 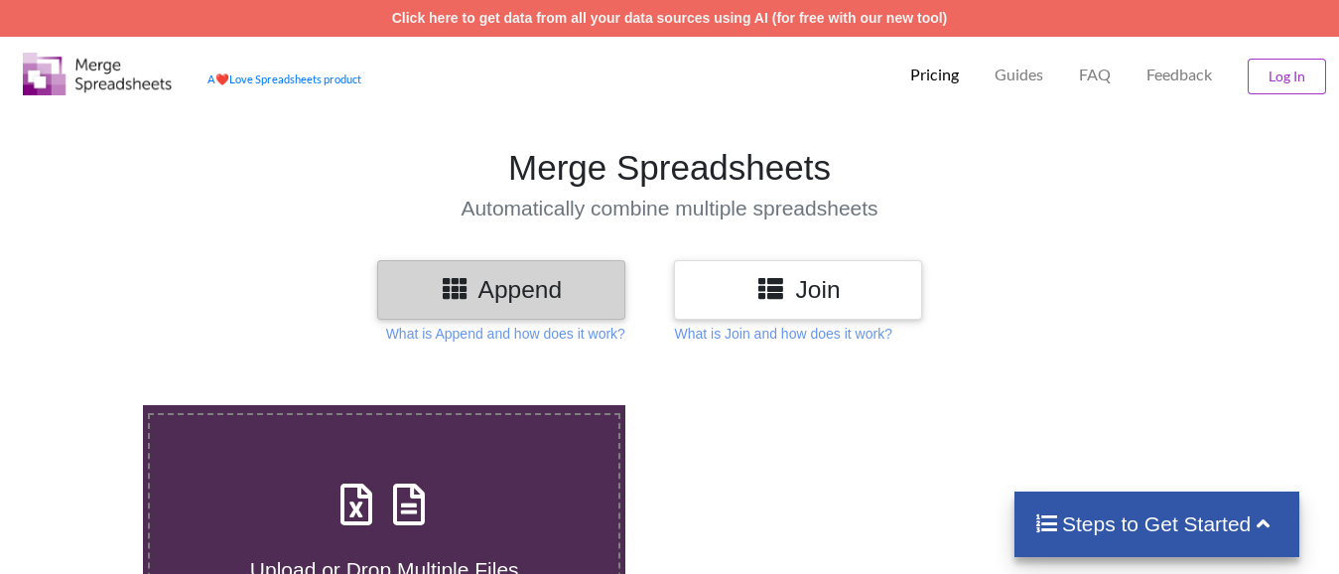 I want to click on h3: Append, so click(x=501, y=289).